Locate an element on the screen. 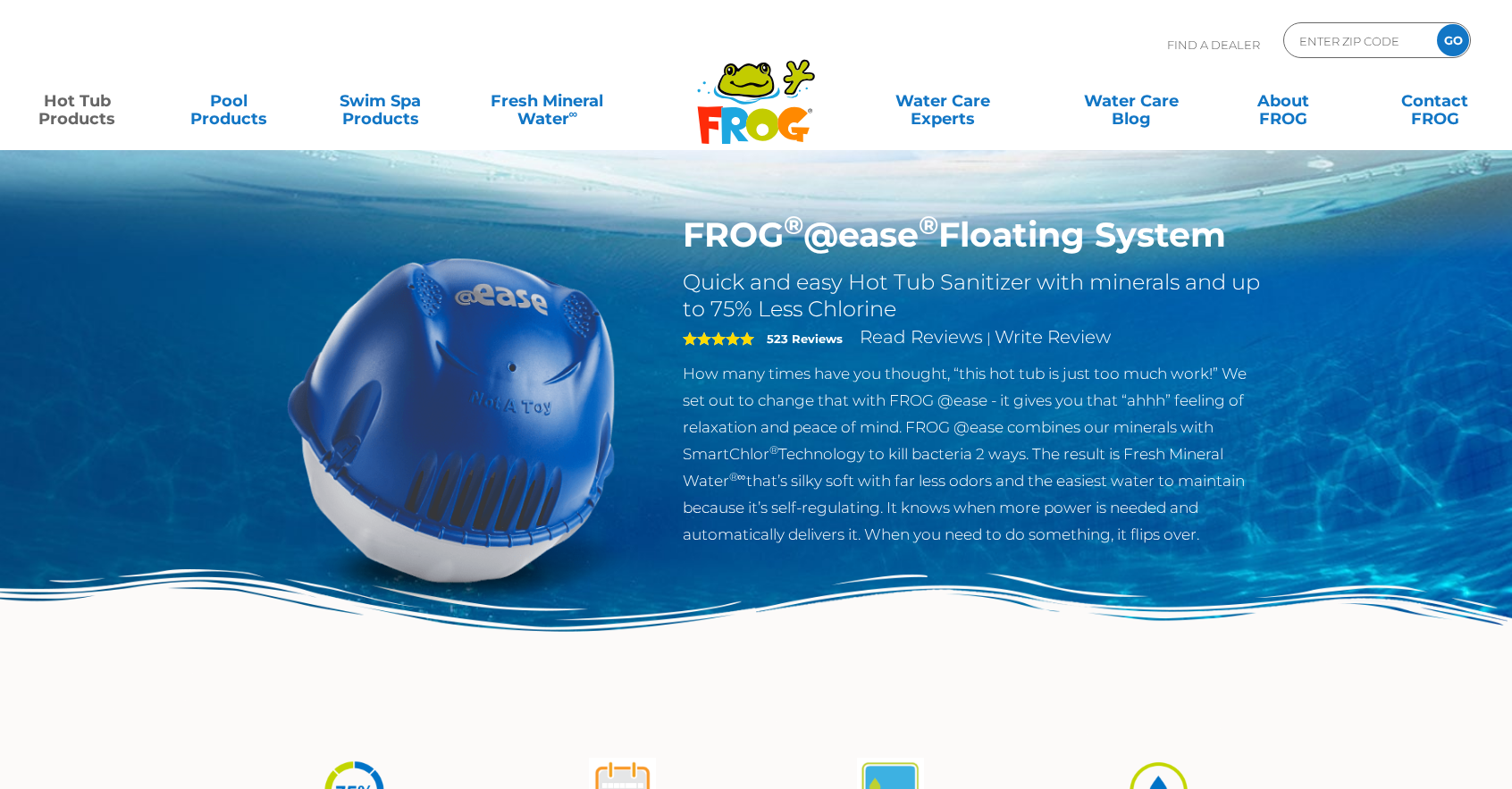 The width and height of the screenshot is (1512, 789). a: Write Review is located at coordinates (1053, 337).